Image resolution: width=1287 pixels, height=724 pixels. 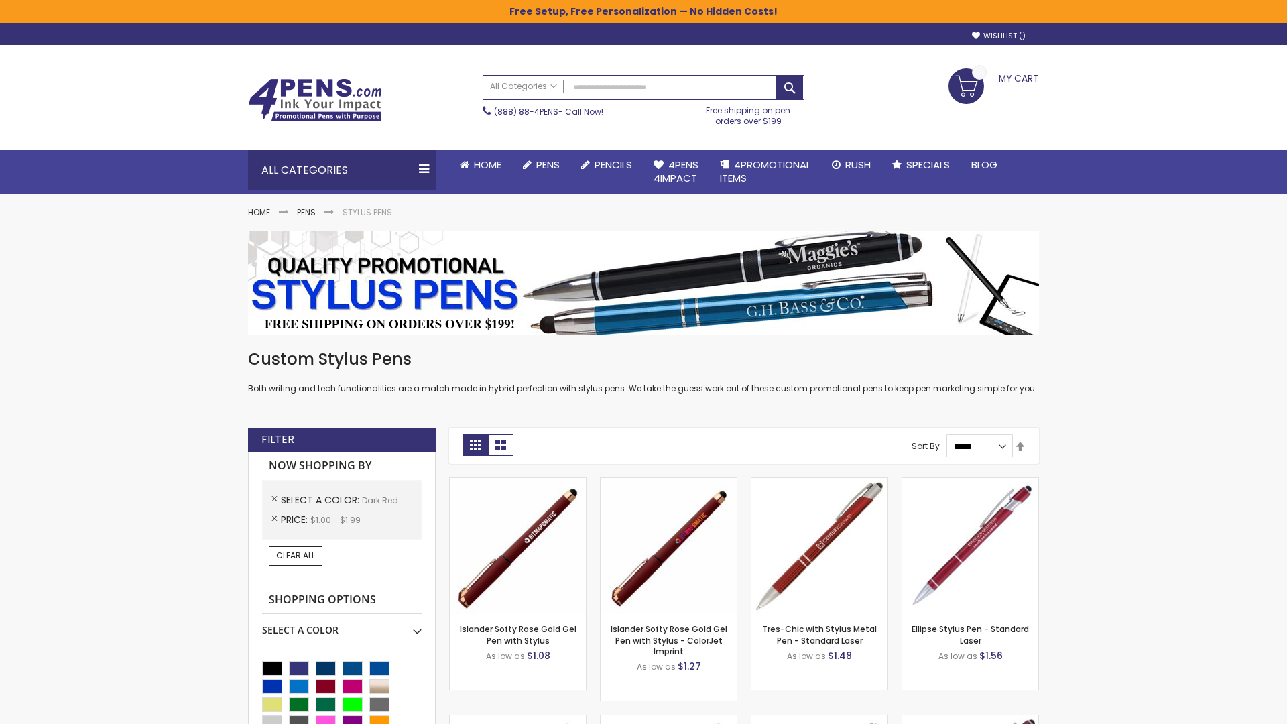 What do you see at coordinates (342, 466) in the screenshot?
I see `strong: Now Shopping by` at bounding box center [342, 466].